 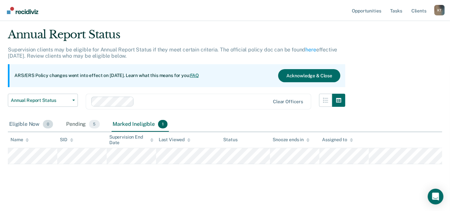 I want to click on a: here, so click(x=311, y=49).